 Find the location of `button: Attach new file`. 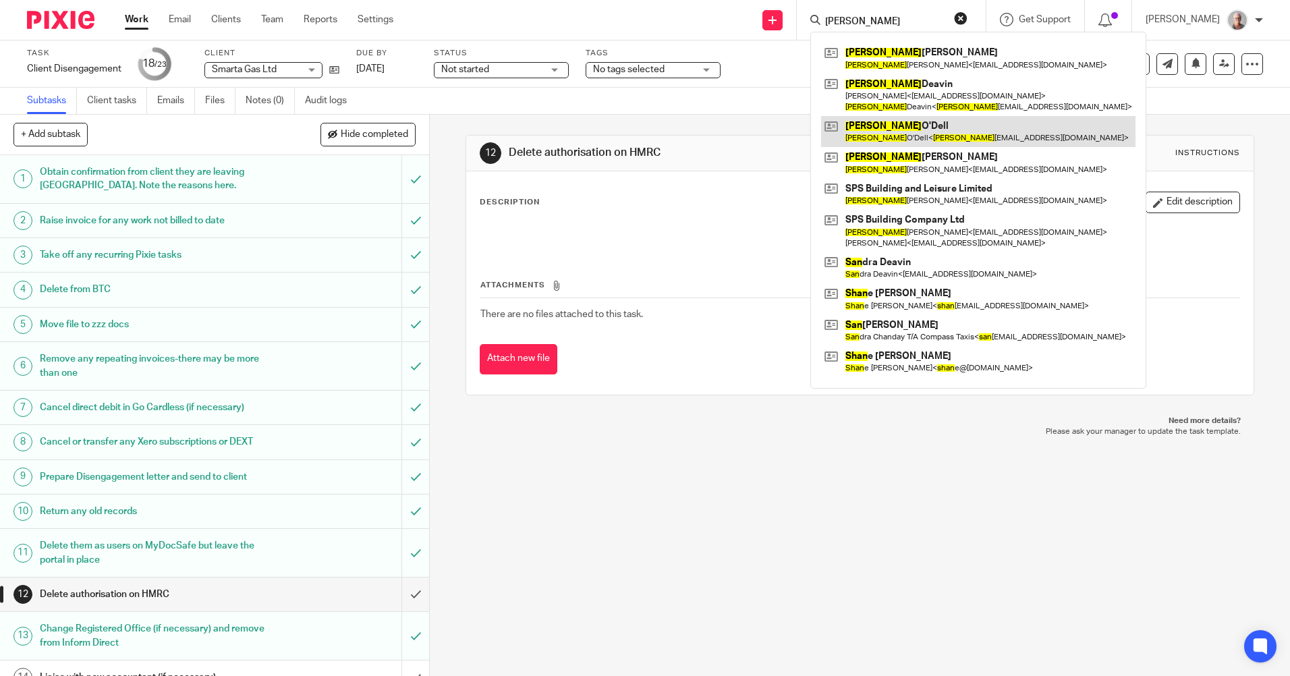

button: Attach new file is located at coordinates (518, 359).